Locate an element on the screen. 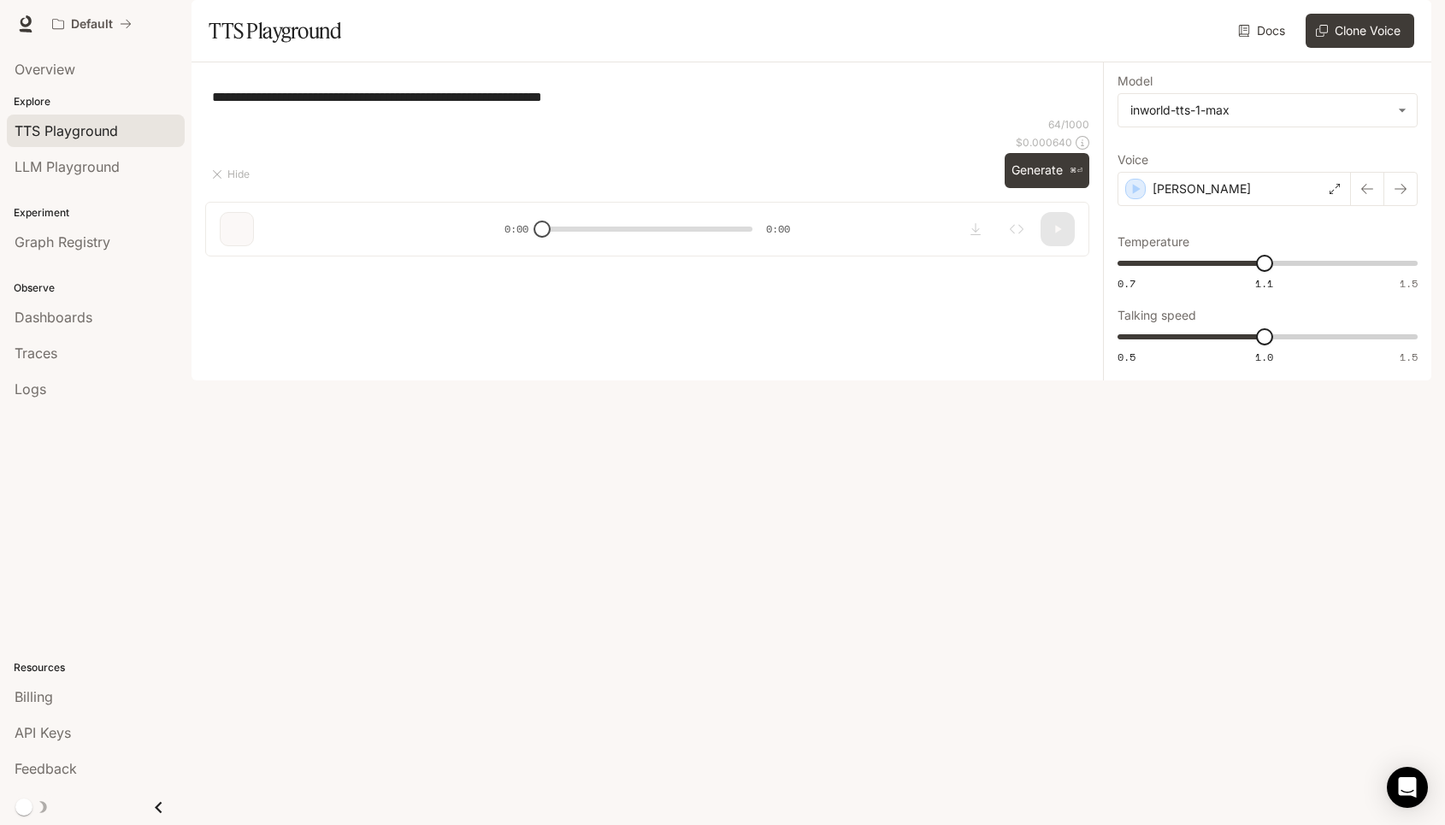 The image size is (1445, 825). p: Model is located at coordinates (1135, 81).